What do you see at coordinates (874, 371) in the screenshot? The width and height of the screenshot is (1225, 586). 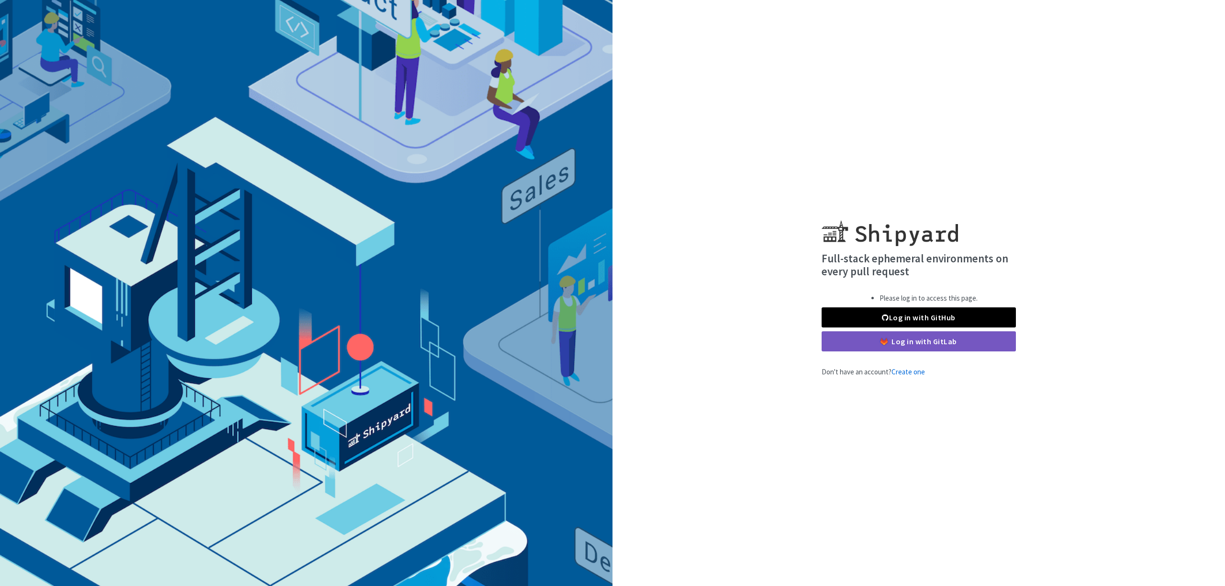 I see `span: Don't have an account?` at bounding box center [874, 371].